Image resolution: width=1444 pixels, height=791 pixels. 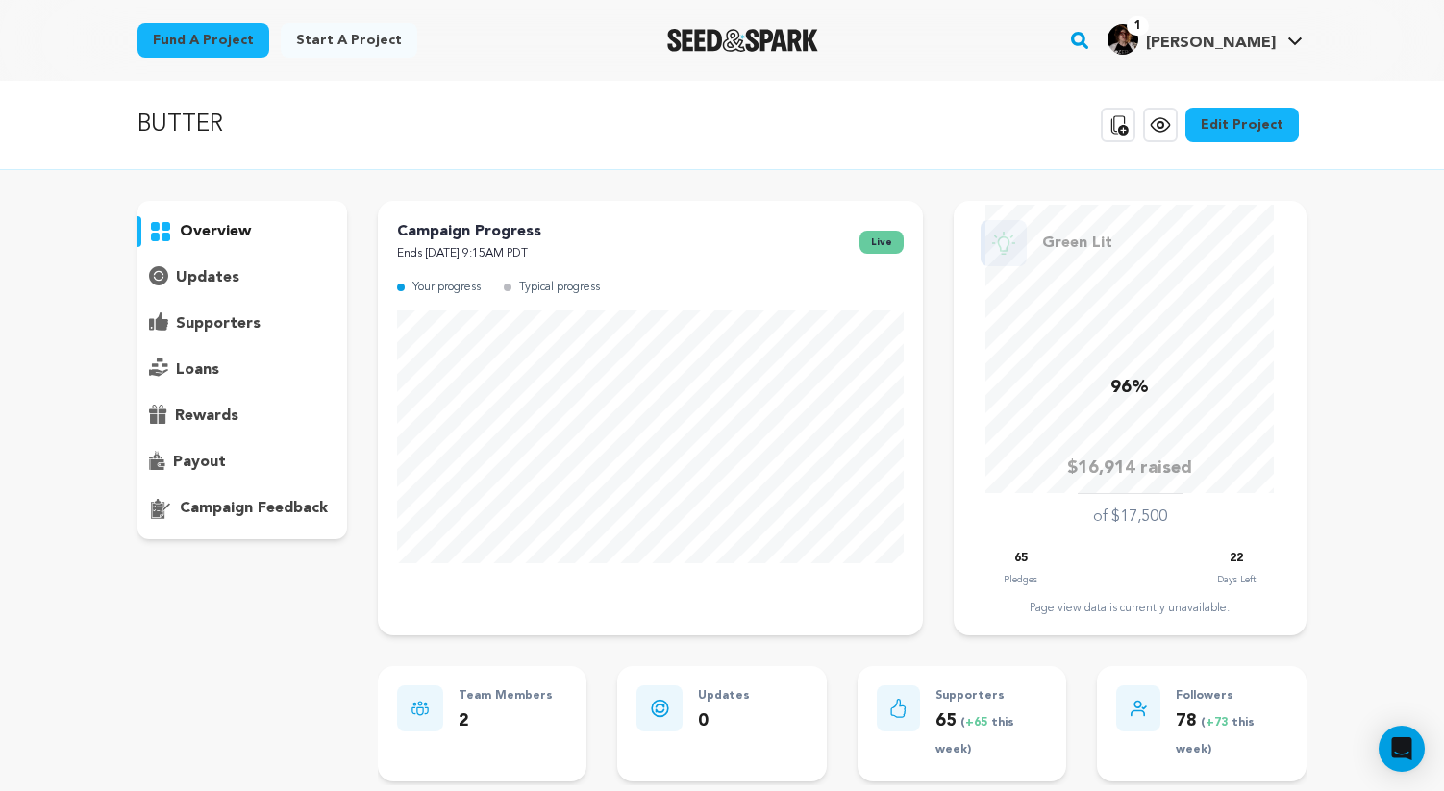 What do you see at coordinates (506, 721) in the screenshot?
I see `p: 2` at bounding box center [506, 721].